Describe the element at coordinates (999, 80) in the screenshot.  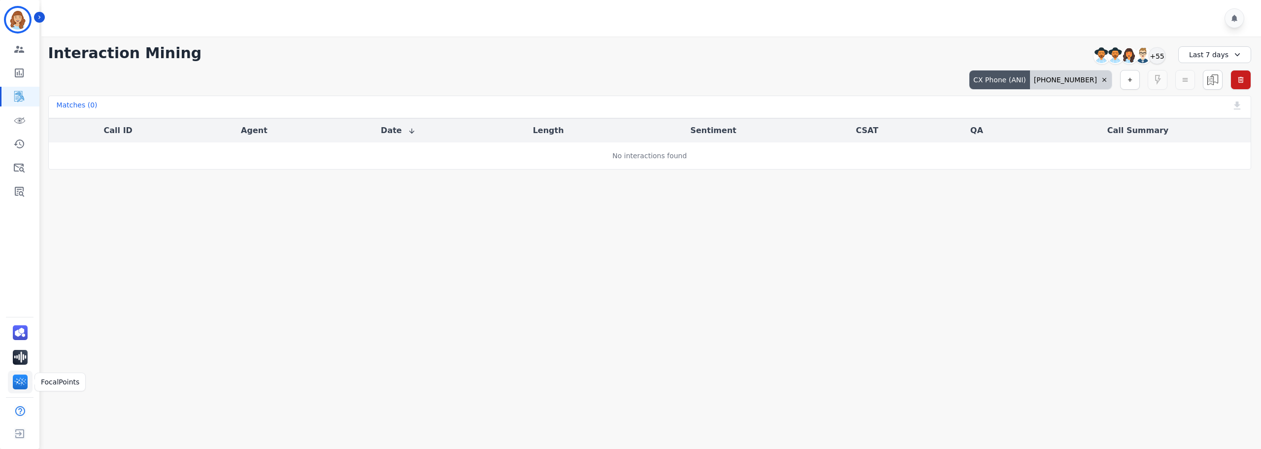
I see `div: CX Phone (ANI)` at that location.